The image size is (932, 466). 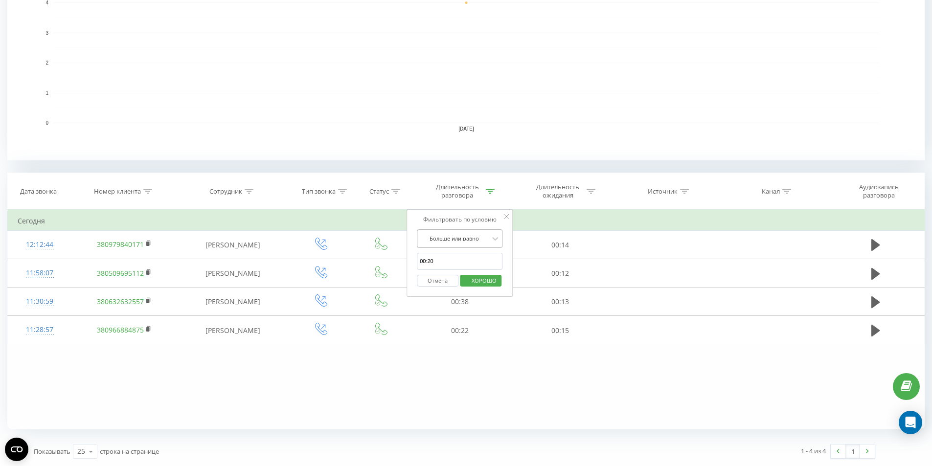 I want to click on font: 11:30:59, so click(x=40, y=301).